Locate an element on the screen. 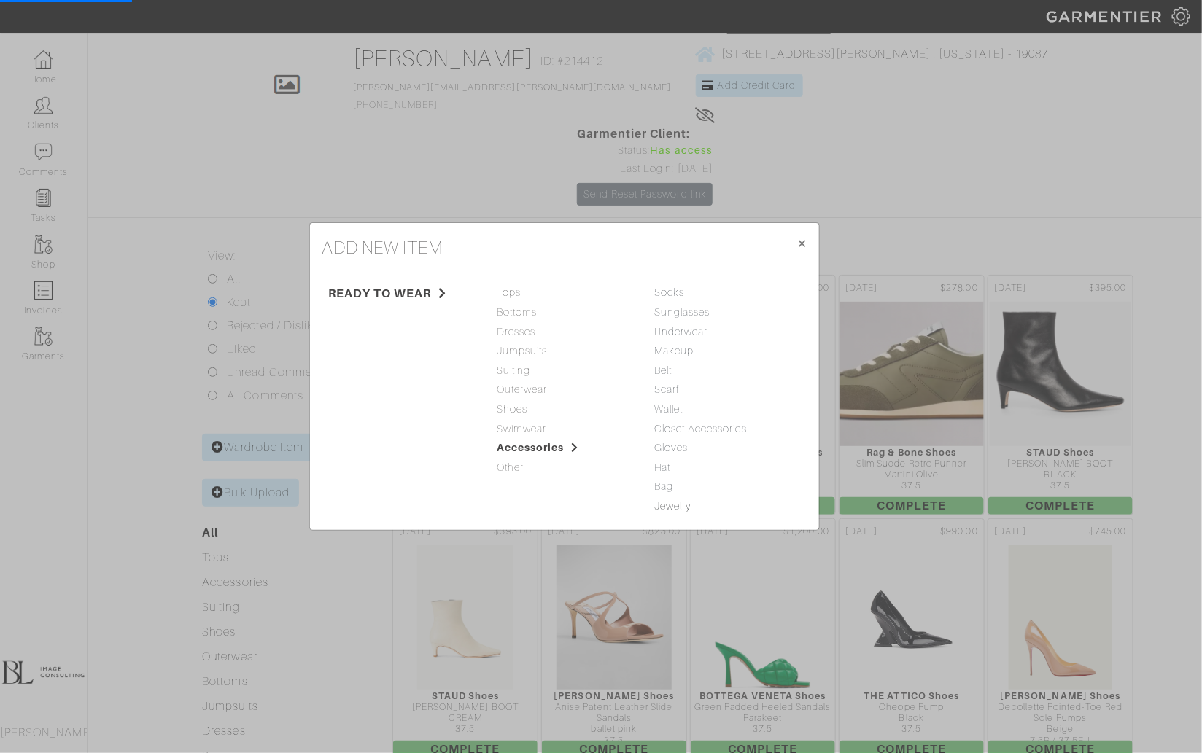 Image resolution: width=1202 pixels, height=753 pixels. a: Gloves is located at coordinates (671, 448).